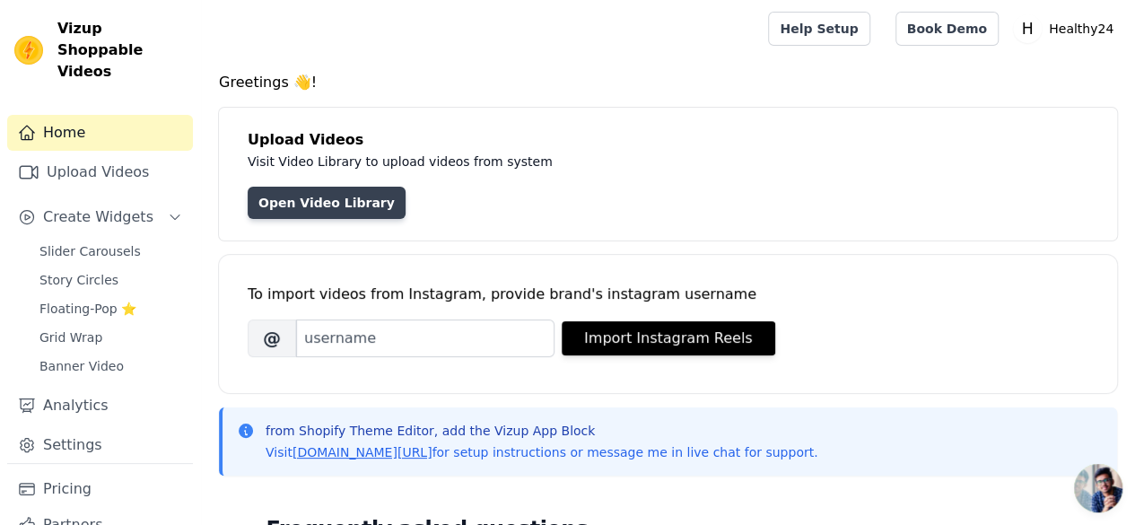  I want to click on a: Help Setup, so click(818, 29).